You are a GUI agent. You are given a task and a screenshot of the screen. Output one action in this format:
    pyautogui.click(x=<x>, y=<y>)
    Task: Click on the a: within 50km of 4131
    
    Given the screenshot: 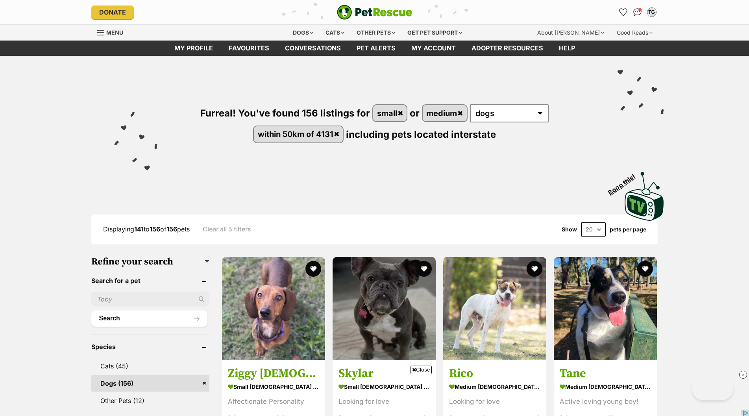 What is the action you would take?
    pyautogui.click(x=298, y=134)
    